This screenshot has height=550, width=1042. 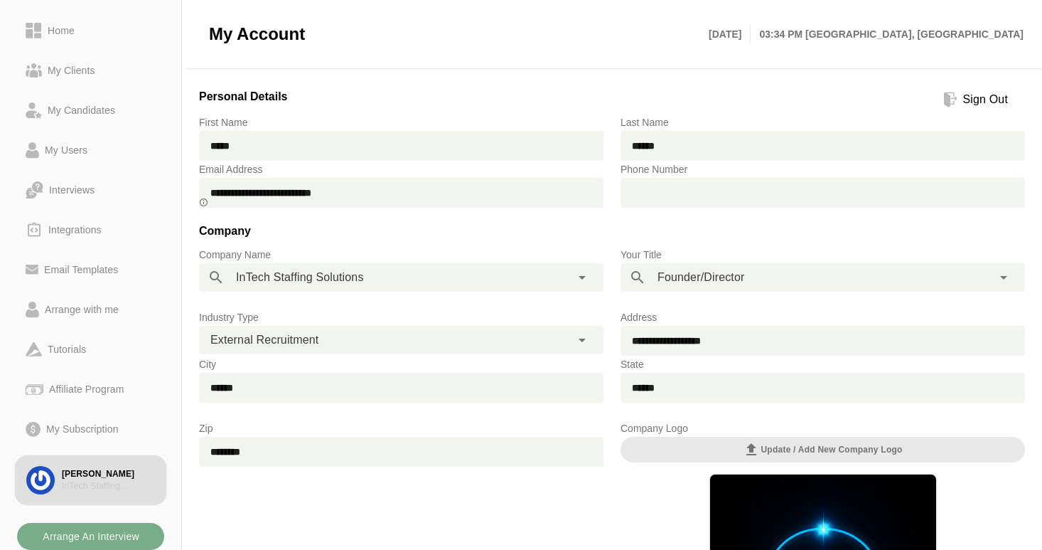 What do you see at coordinates (401, 317) in the screenshot?
I see `p: Industry Type` at bounding box center [401, 317].